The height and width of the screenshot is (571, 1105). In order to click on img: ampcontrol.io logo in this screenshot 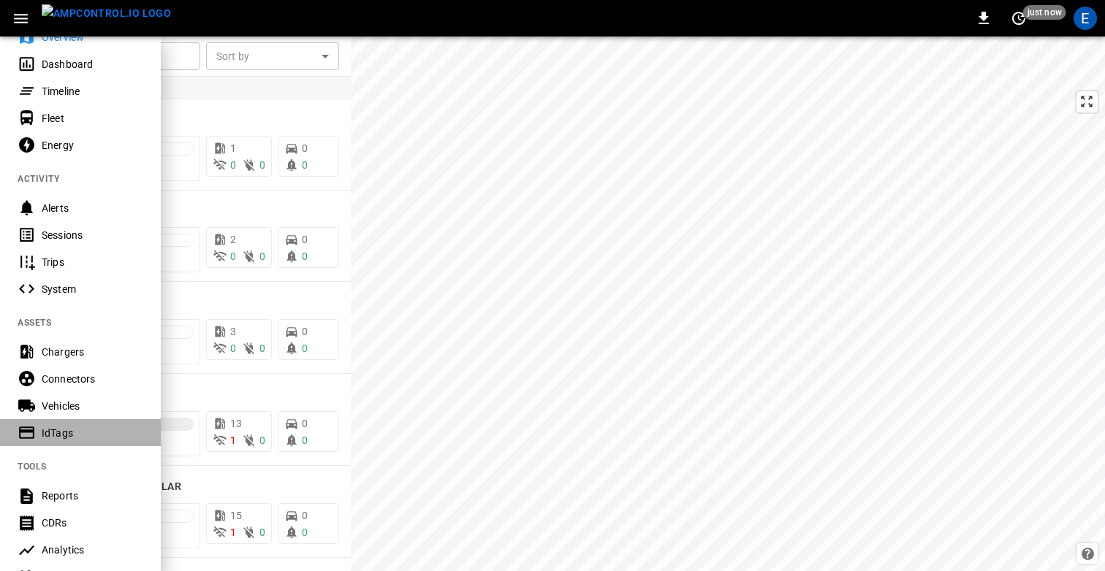, I will do `click(106, 13)`.